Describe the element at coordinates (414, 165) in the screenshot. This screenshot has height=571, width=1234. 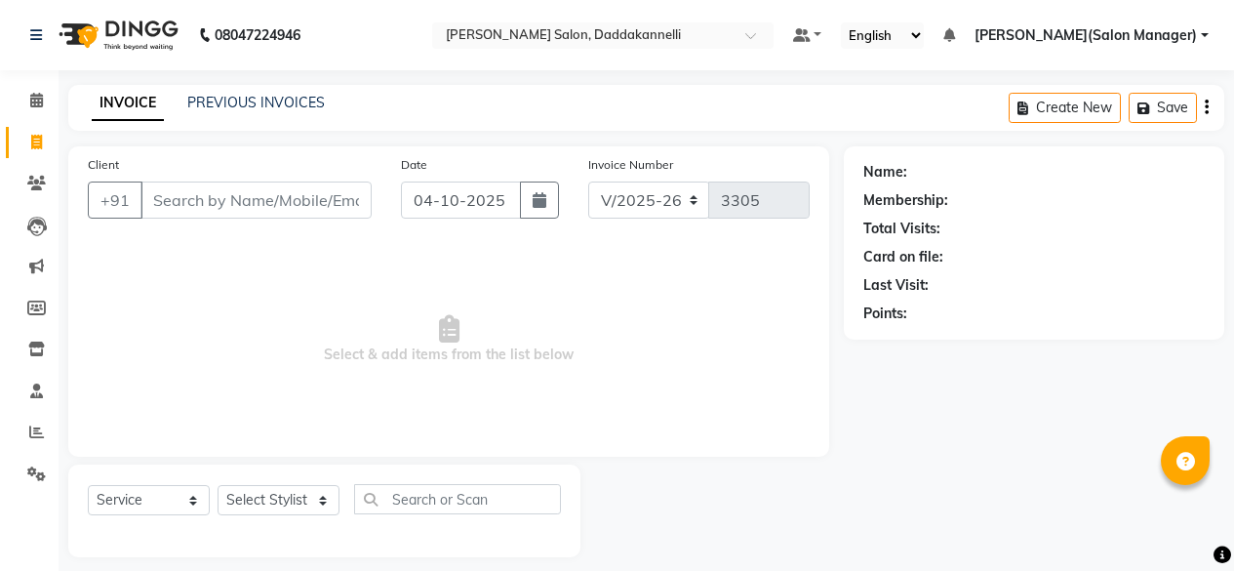
I see `label: Date` at that location.